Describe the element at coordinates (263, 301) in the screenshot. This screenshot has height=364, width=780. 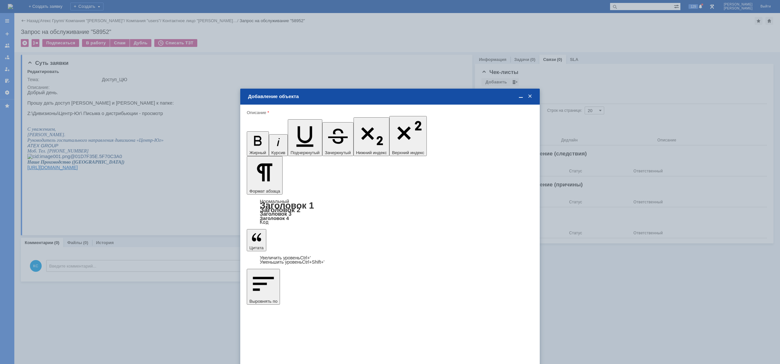
I see `span: Выровнять по` at that location.